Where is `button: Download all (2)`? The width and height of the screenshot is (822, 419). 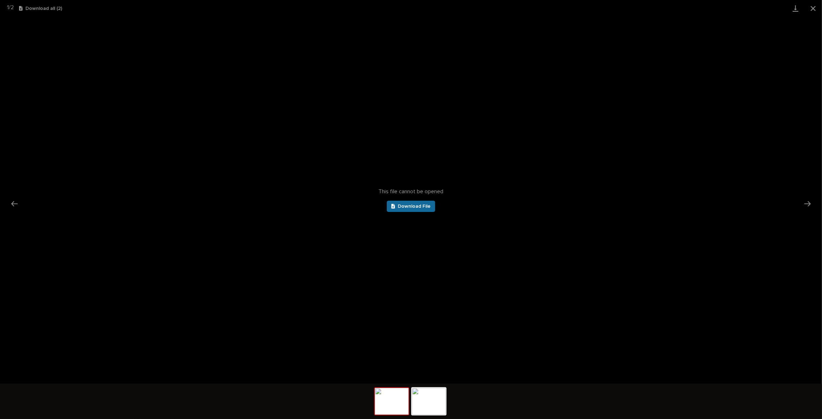 button: Download all (2) is located at coordinates (41, 8).